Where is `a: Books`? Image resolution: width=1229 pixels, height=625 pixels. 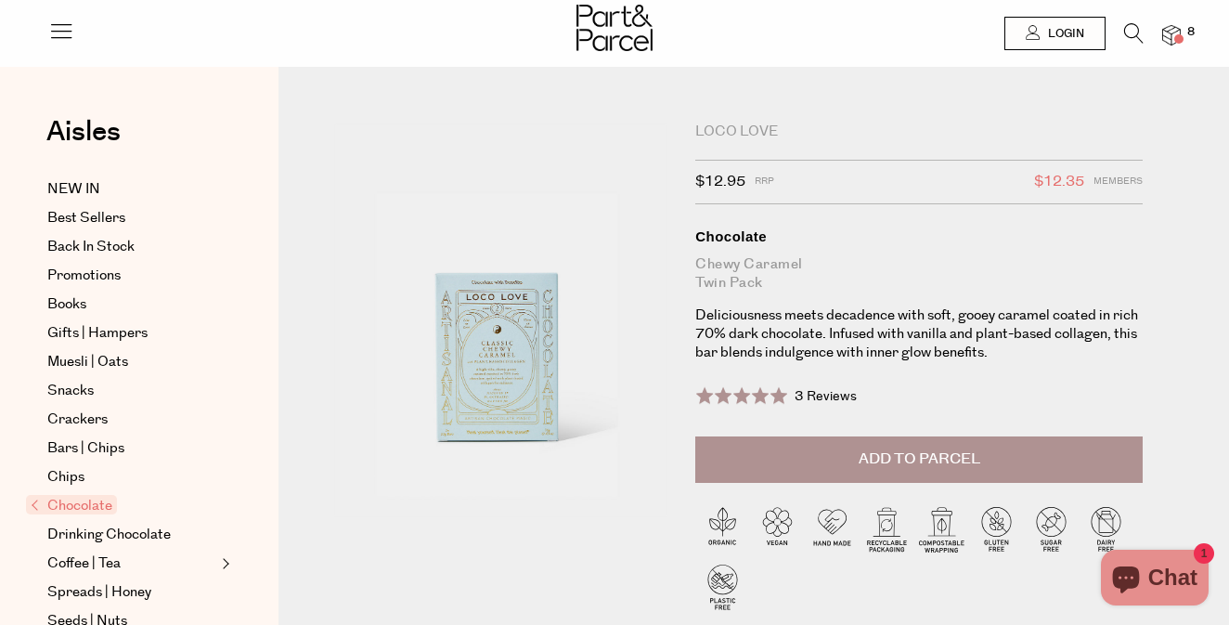
a: Books is located at coordinates (132, 304).